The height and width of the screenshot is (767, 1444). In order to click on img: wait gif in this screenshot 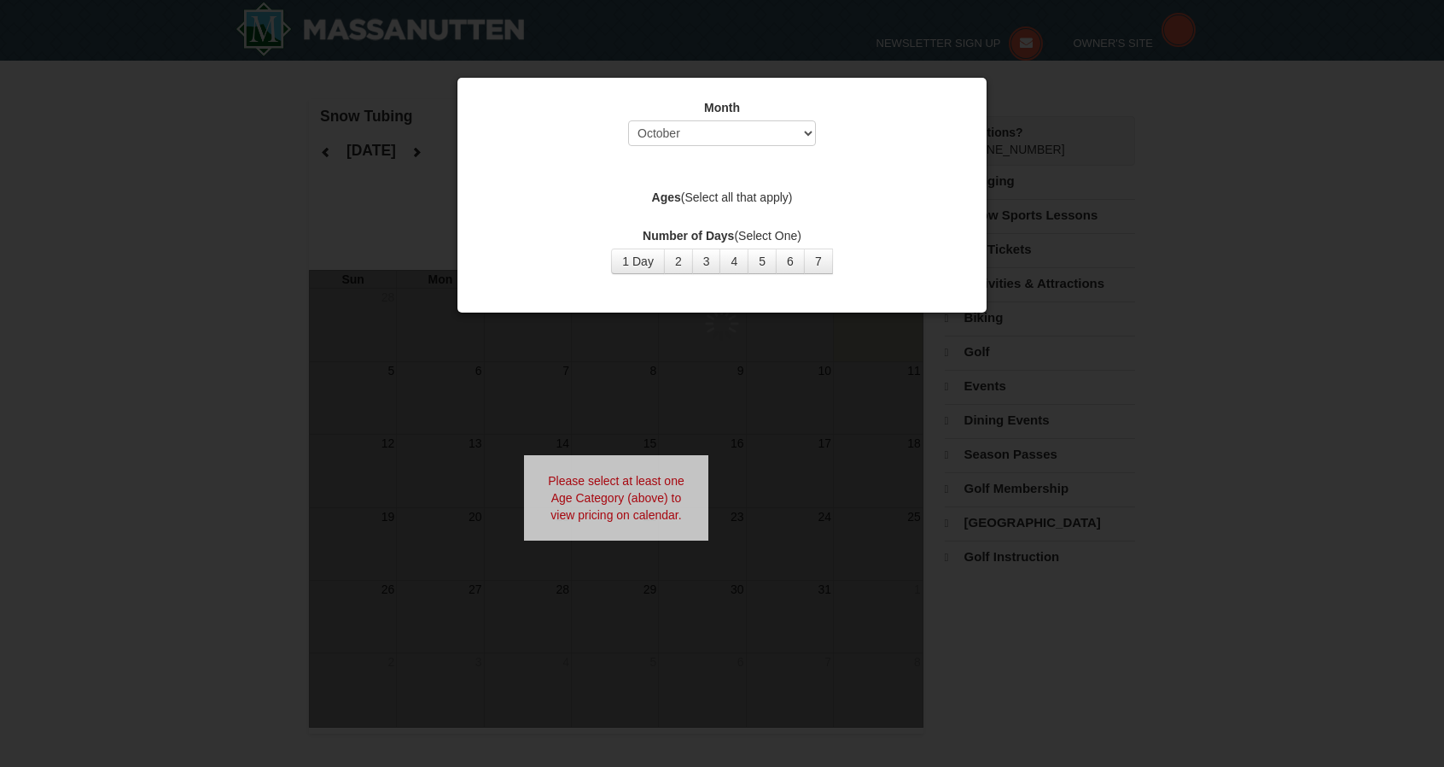, I will do `click(722, 324)`.